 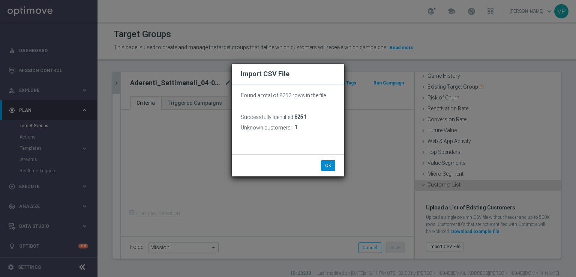 I want to click on button: OK, so click(x=328, y=165).